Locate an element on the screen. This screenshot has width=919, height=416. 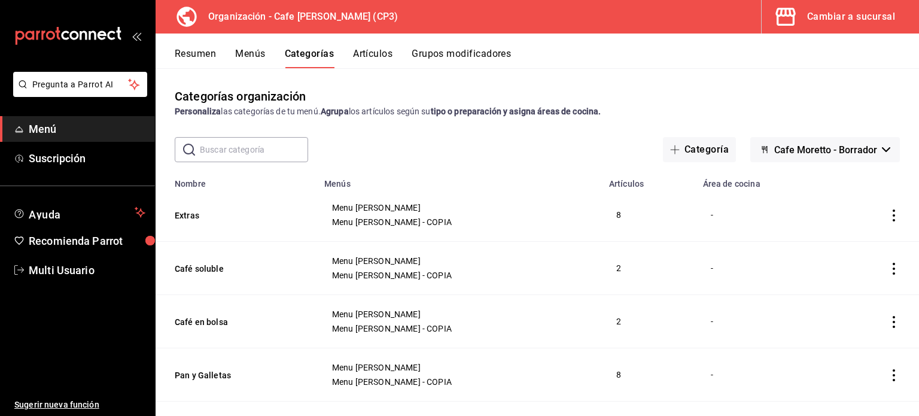
button: Café en bolsa is located at coordinates (235, 322).